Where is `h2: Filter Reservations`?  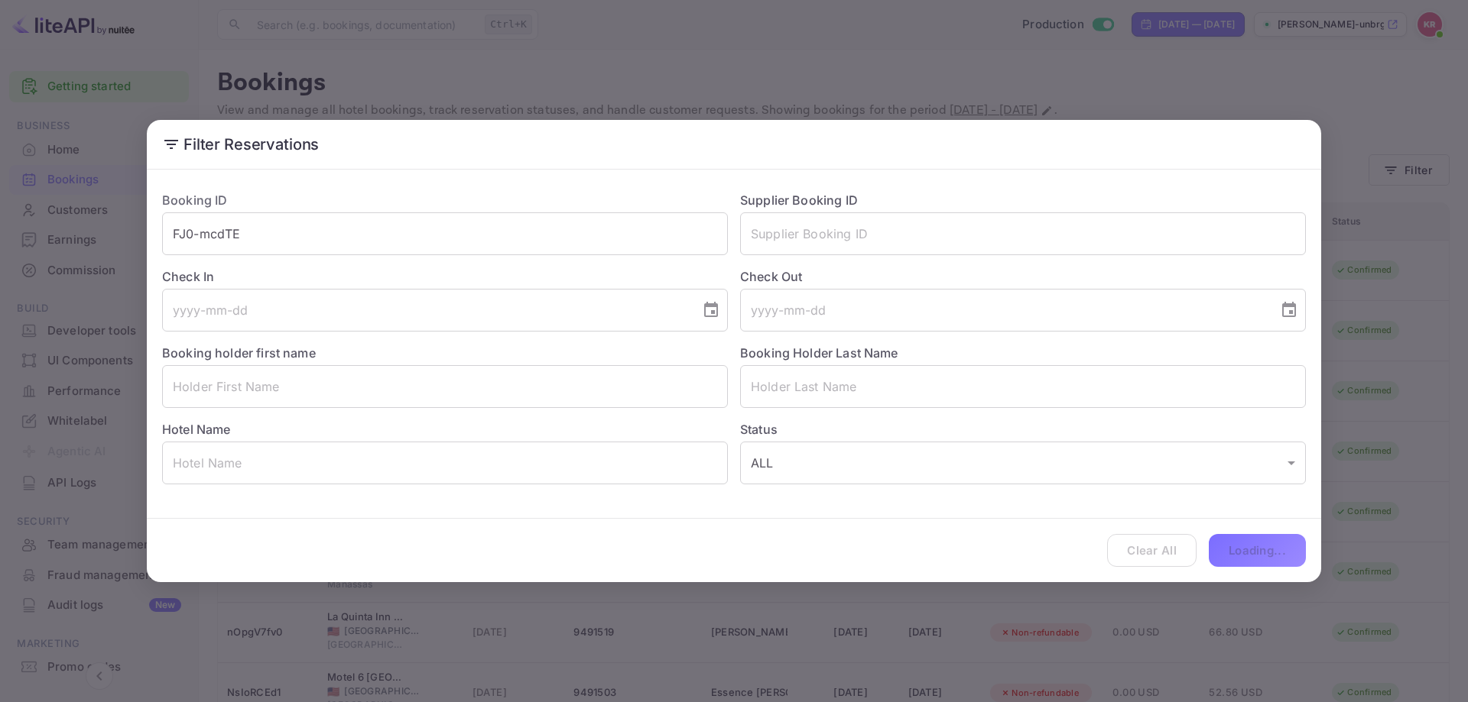 h2: Filter Reservations is located at coordinates (734, 144).